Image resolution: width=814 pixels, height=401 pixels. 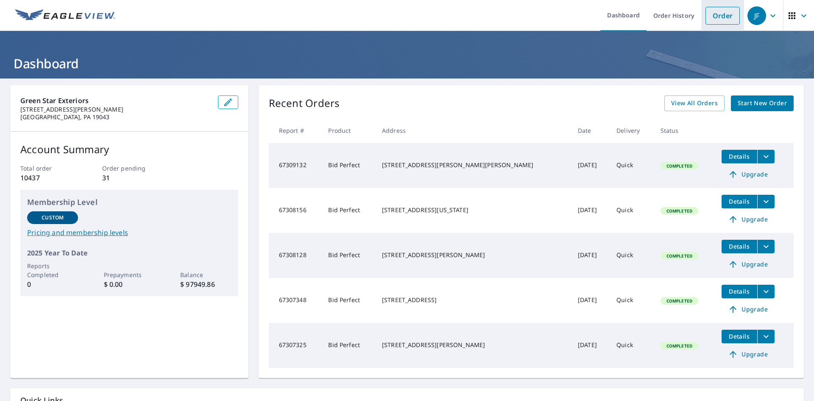 What do you see at coordinates (407, 63) in the screenshot?
I see `h1: Dashboard` at bounding box center [407, 63].